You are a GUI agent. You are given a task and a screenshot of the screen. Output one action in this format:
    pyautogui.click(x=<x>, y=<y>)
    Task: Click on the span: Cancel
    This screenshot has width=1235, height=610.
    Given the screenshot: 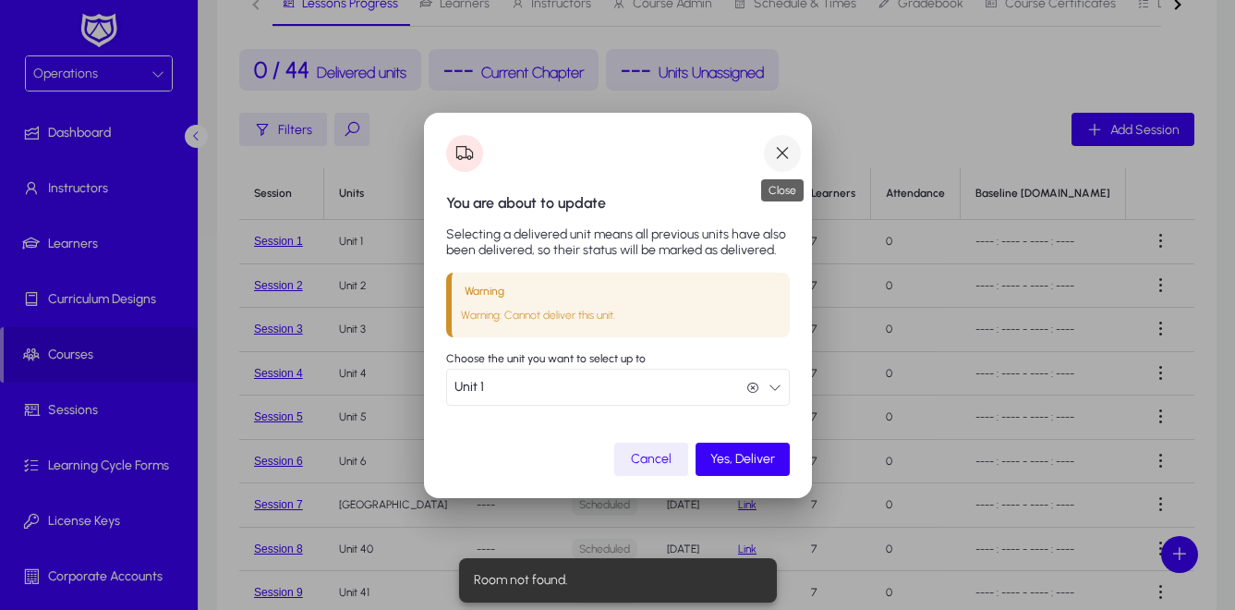 What is the action you would take?
    pyautogui.click(x=651, y=458)
    